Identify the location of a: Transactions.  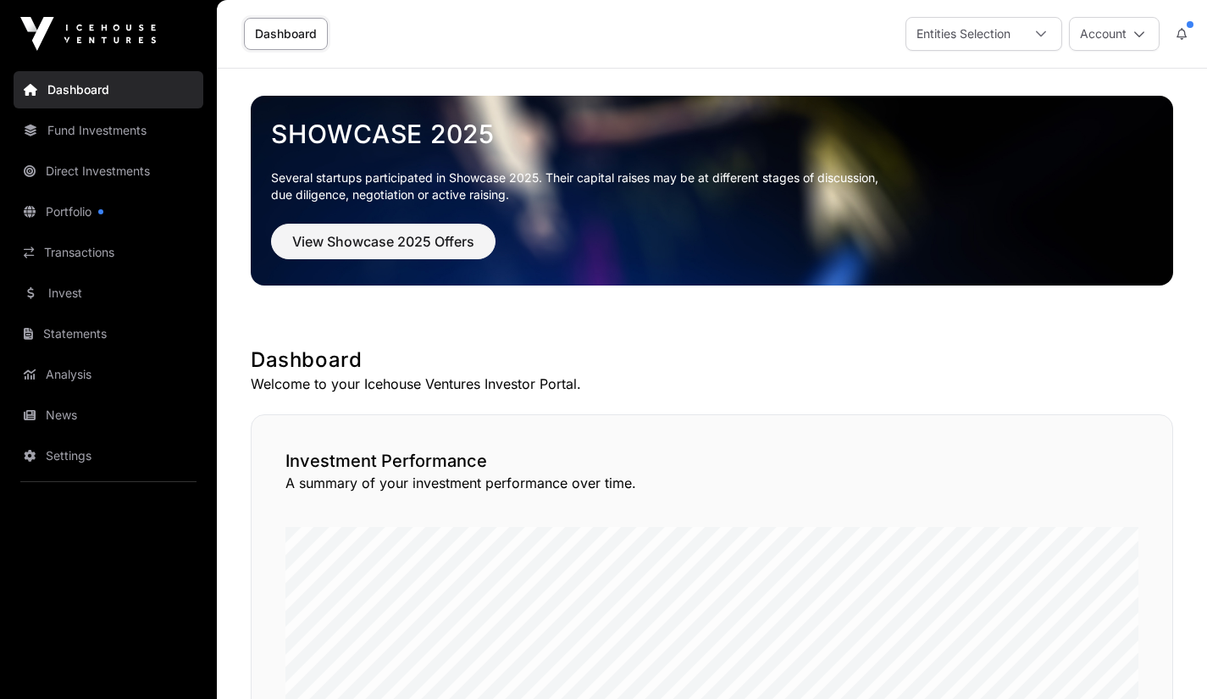
(108, 252).